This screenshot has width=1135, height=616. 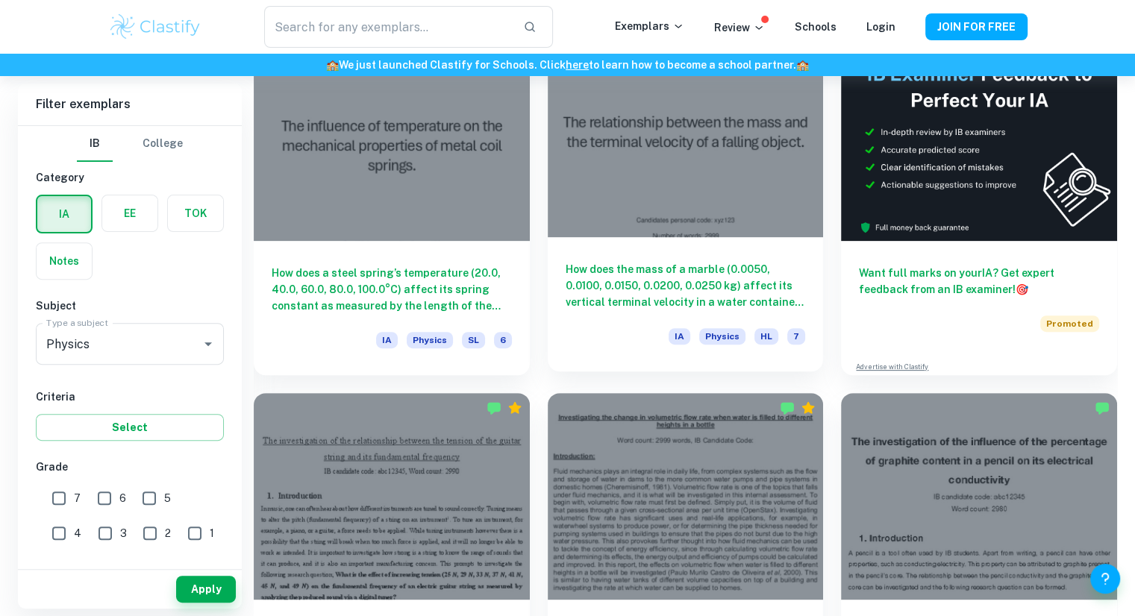 What do you see at coordinates (767, 337) in the screenshot?
I see `span: HL` at bounding box center [767, 337].